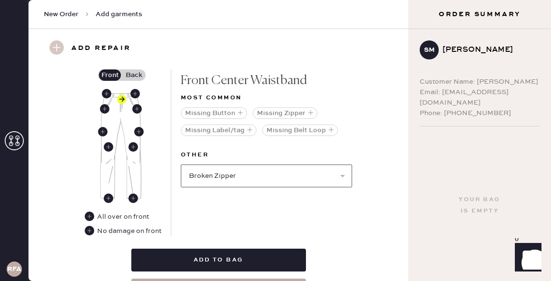 This screenshot has height=281, width=551. Describe the element at coordinates (133, 198) in the screenshot. I see `div: Front Left Ankle` at that location.